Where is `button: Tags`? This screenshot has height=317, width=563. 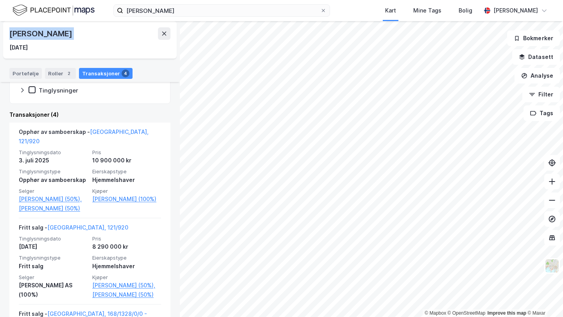 button: Tags is located at coordinates (541, 113).